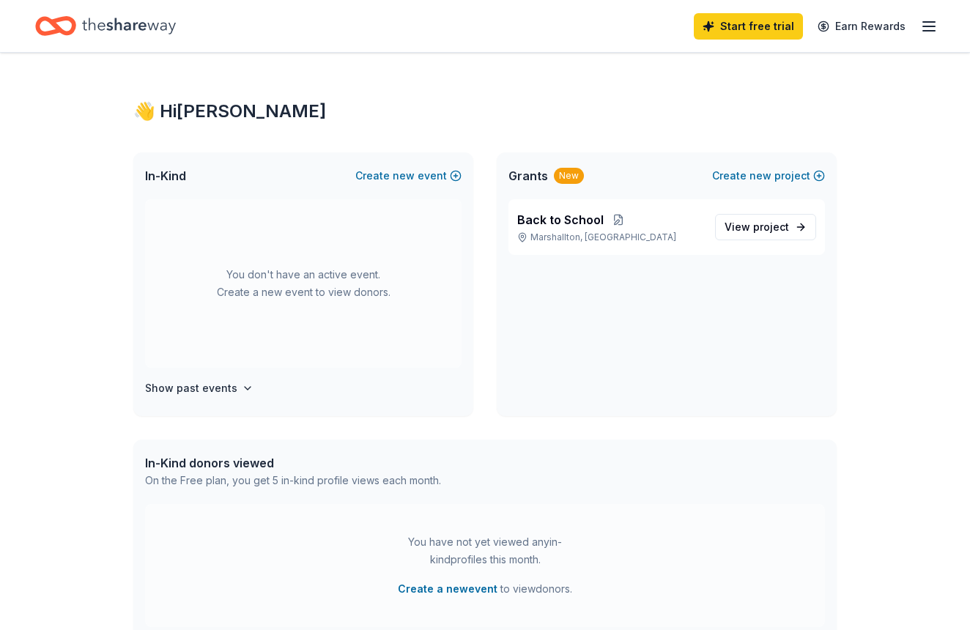  I want to click on span: View, so click(757, 227).